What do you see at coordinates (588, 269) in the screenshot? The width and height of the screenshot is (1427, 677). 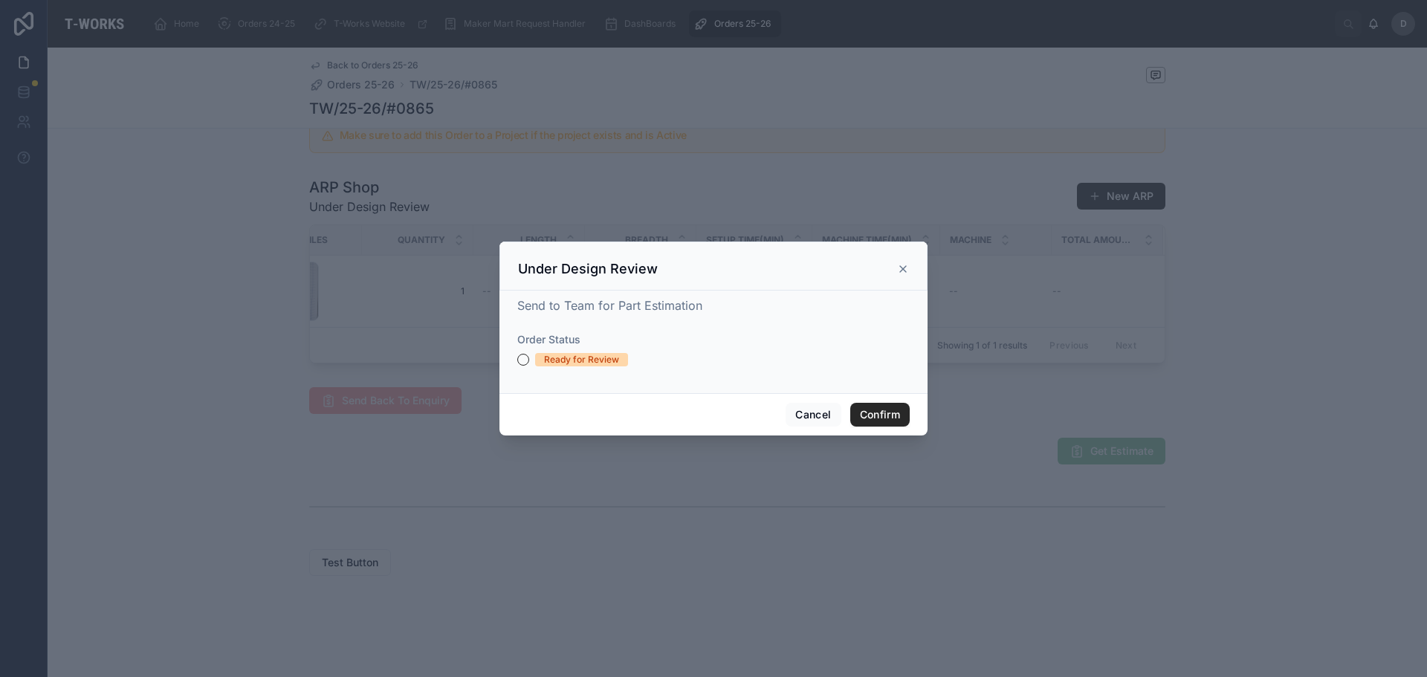 I see `h3: Under Design Review` at bounding box center [588, 269].